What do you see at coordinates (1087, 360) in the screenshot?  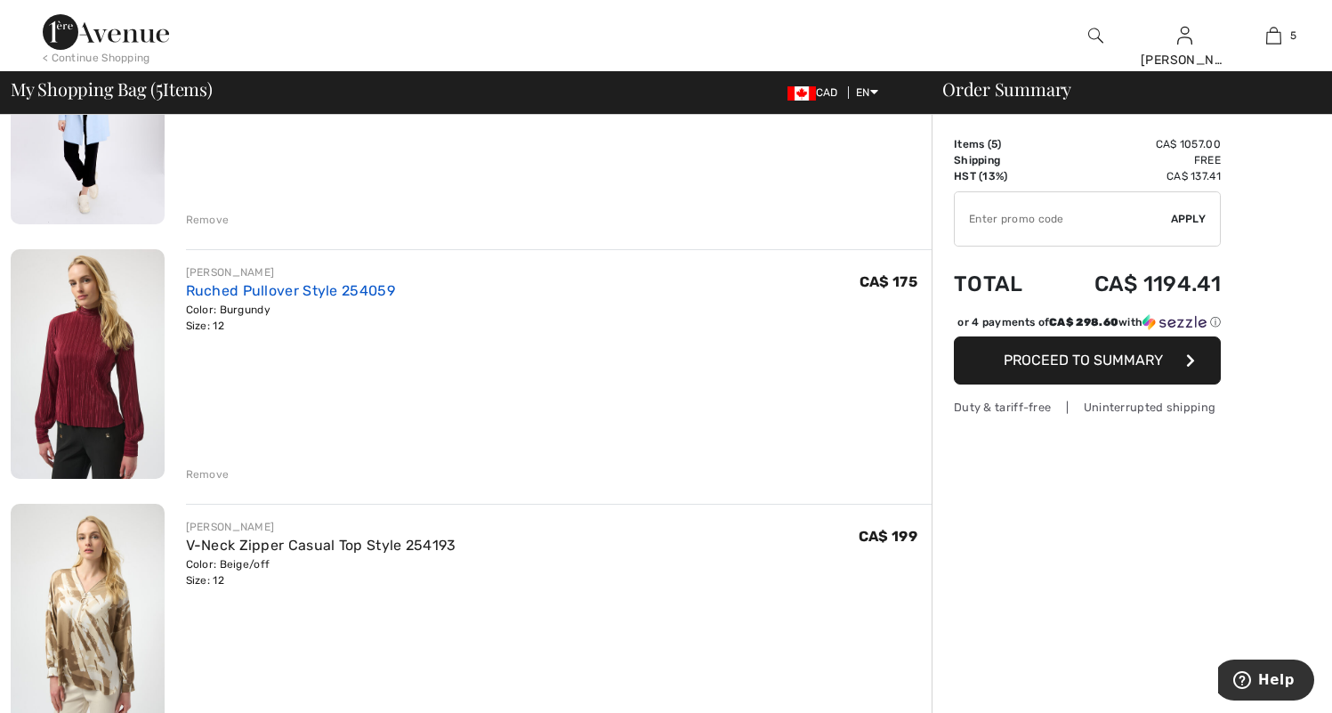 I see `button: Proceed to Summary` at bounding box center [1087, 360].